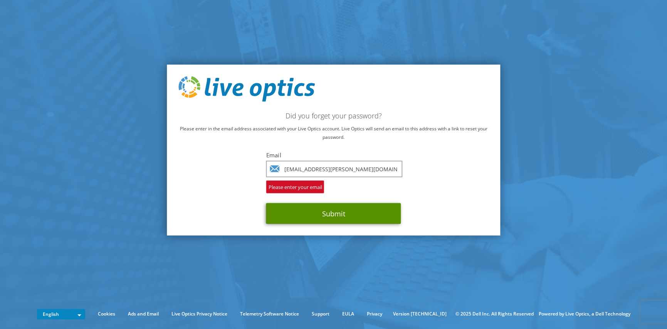  Describe the element at coordinates (585, 314) in the screenshot. I see `li: Powered by Live Optics, a Dell Technology` at that location.